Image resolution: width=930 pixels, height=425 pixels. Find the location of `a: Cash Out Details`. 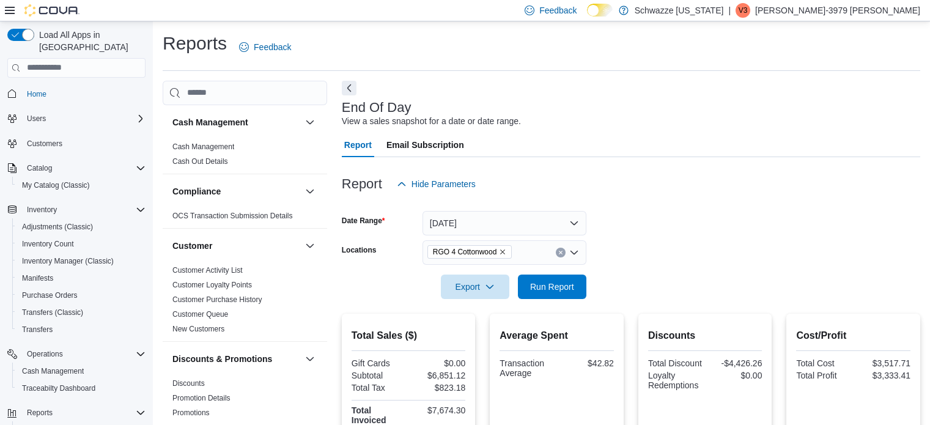

a: Cash Out Details is located at coordinates (200, 162).